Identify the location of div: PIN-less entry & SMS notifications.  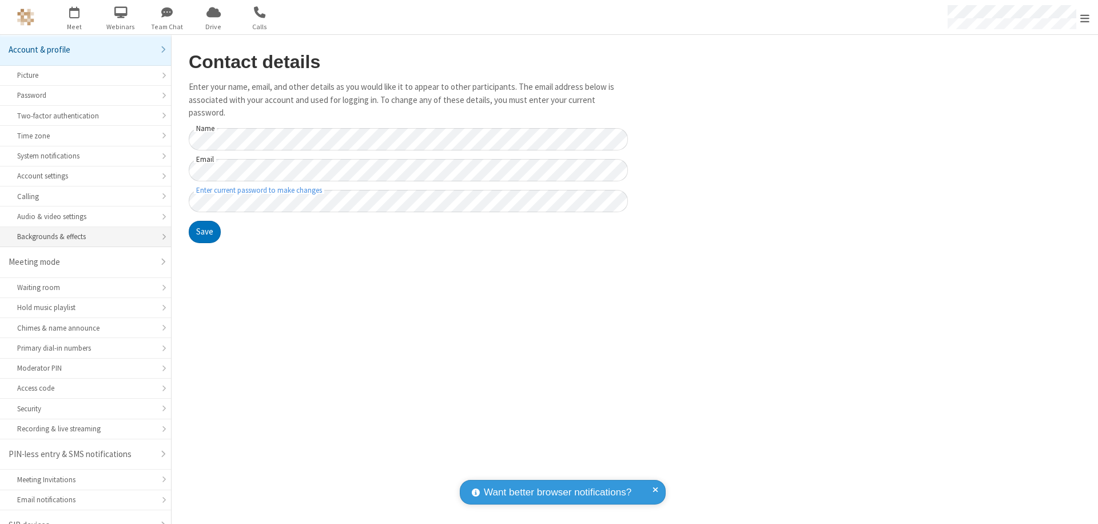
(81, 454).